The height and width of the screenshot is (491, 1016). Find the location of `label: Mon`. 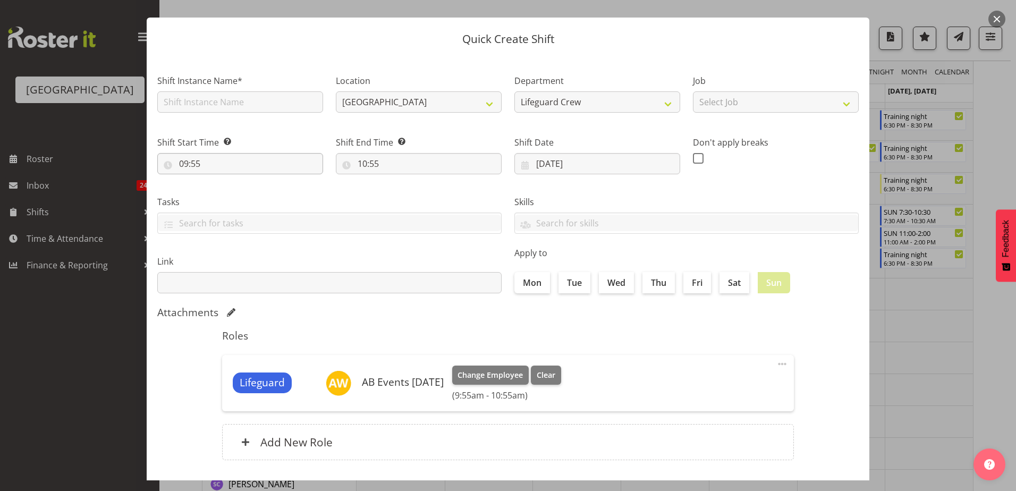

label: Mon is located at coordinates (532, 283).